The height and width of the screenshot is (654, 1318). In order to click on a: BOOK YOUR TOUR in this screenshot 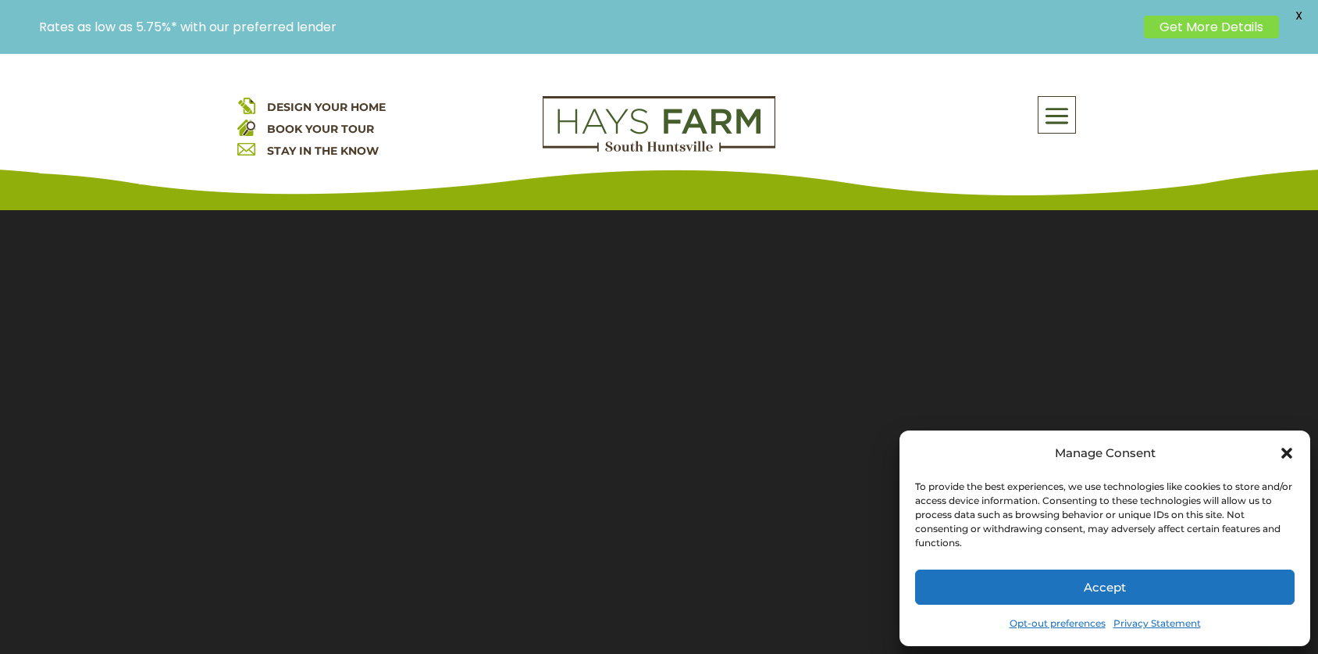, I will do `click(320, 129)`.